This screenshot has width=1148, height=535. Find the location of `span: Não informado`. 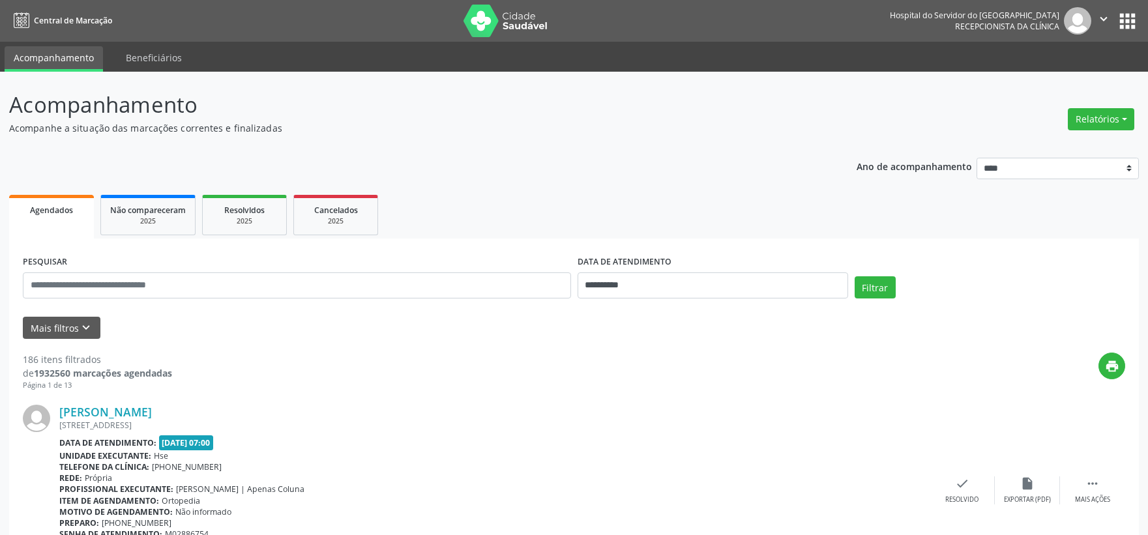

span: Não informado is located at coordinates (203, 512).